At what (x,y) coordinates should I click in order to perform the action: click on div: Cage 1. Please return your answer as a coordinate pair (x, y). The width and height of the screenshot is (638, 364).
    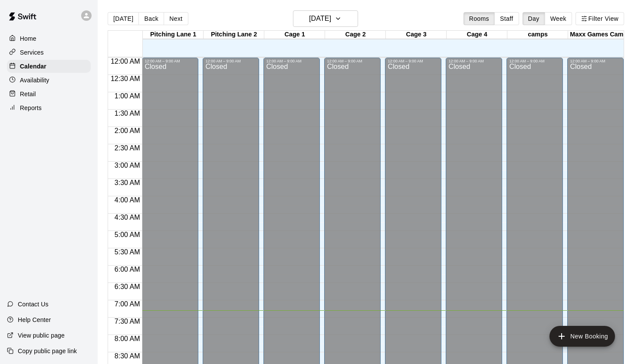
    Looking at the image, I should click on (295, 35).